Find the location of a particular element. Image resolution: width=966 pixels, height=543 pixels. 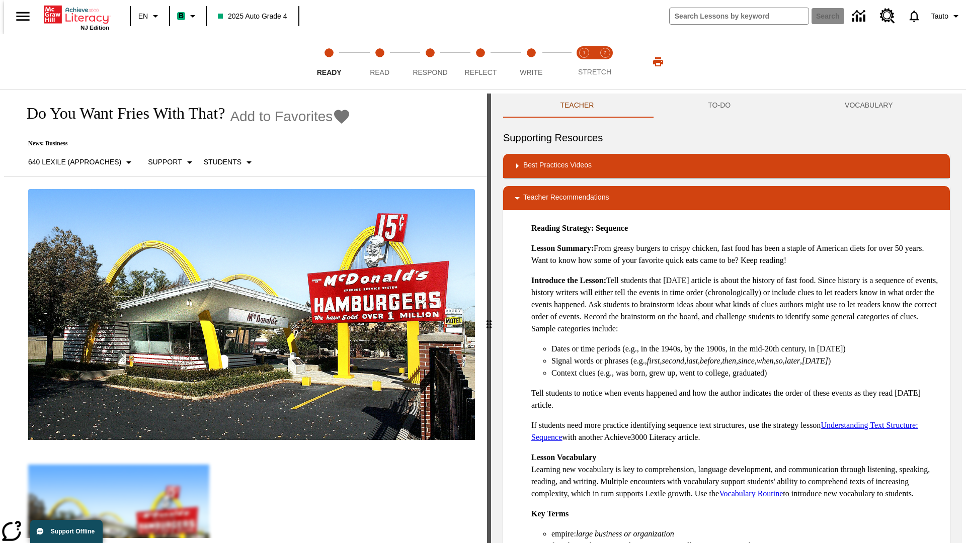

li: Context clues (e.g., was born, grew up, went to college, graduated) is located at coordinates (746, 373).